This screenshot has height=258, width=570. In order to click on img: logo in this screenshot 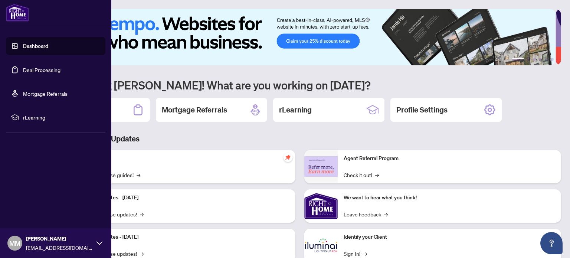, I will do `click(17, 13)`.